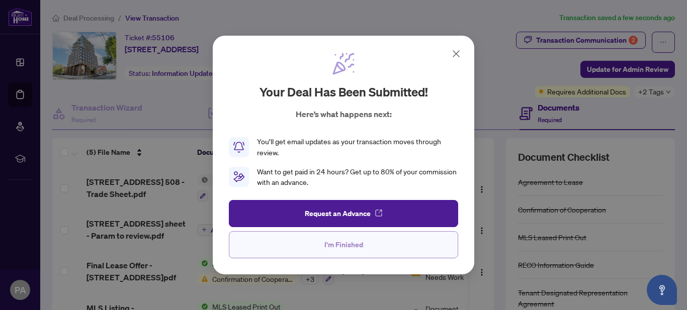 The height and width of the screenshot is (310, 687). What do you see at coordinates (343, 214) in the screenshot?
I see `button: Request an Advance` at bounding box center [343, 214].